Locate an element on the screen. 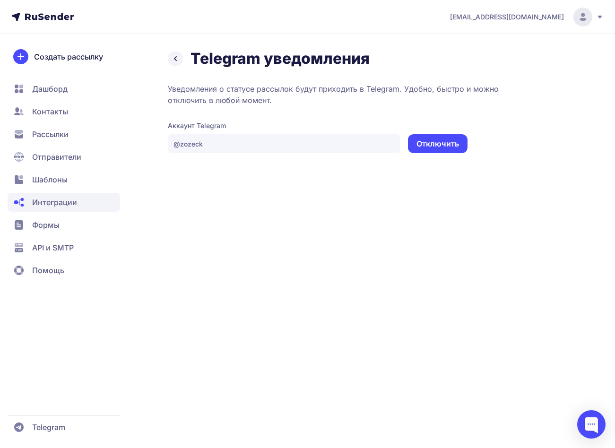 The height and width of the screenshot is (448, 615). span: Шаблоны is located at coordinates (50, 180).